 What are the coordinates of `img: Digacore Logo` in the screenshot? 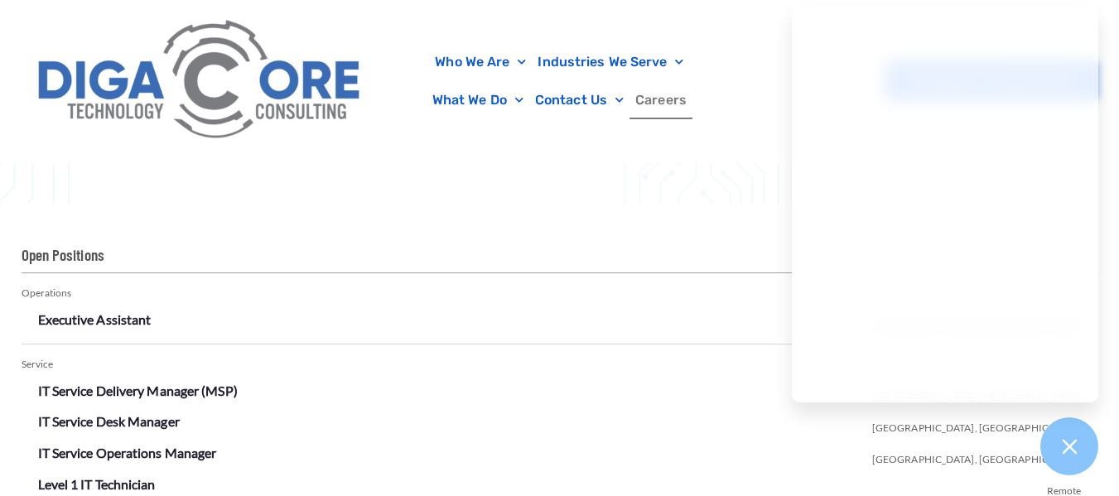 It's located at (200, 81).